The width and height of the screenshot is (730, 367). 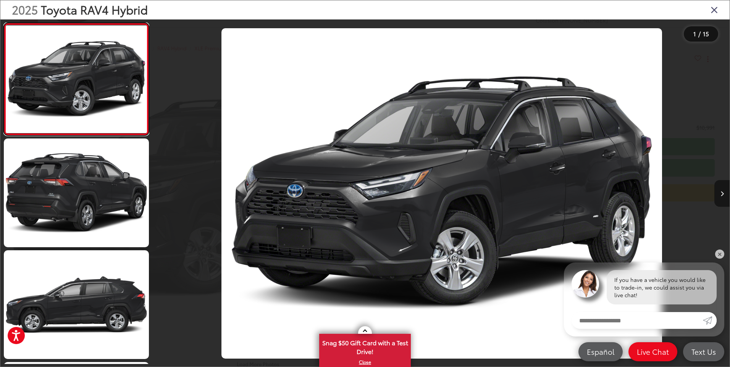 What do you see at coordinates (706, 34) in the screenshot?
I see `span: 15` at bounding box center [706, 34].